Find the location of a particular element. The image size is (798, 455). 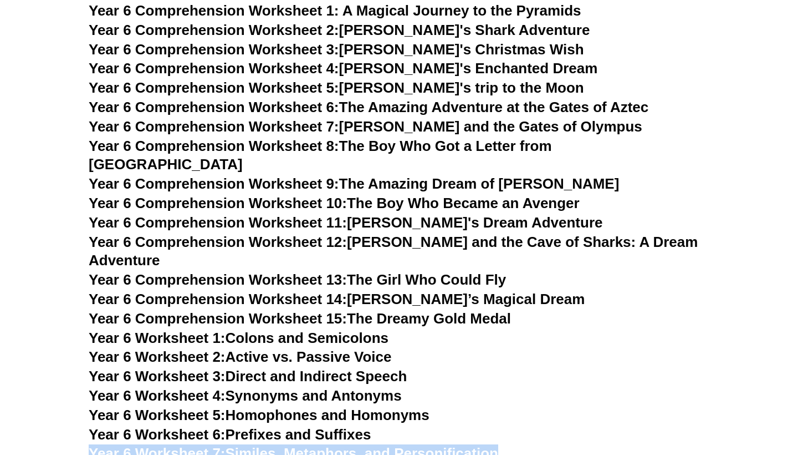

span: Year 6 Worksheet 1: is located at coordinates (157, 338).